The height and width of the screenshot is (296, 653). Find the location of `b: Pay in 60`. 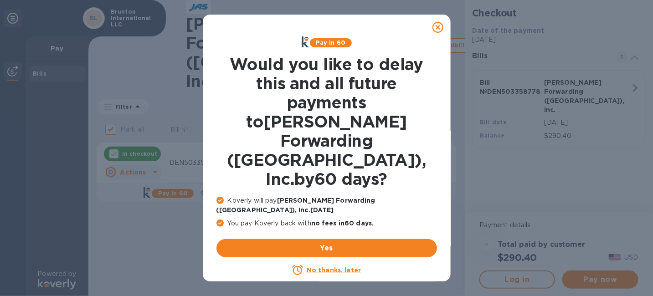

b: Pay in 60 is located at coordinates (330, 42).